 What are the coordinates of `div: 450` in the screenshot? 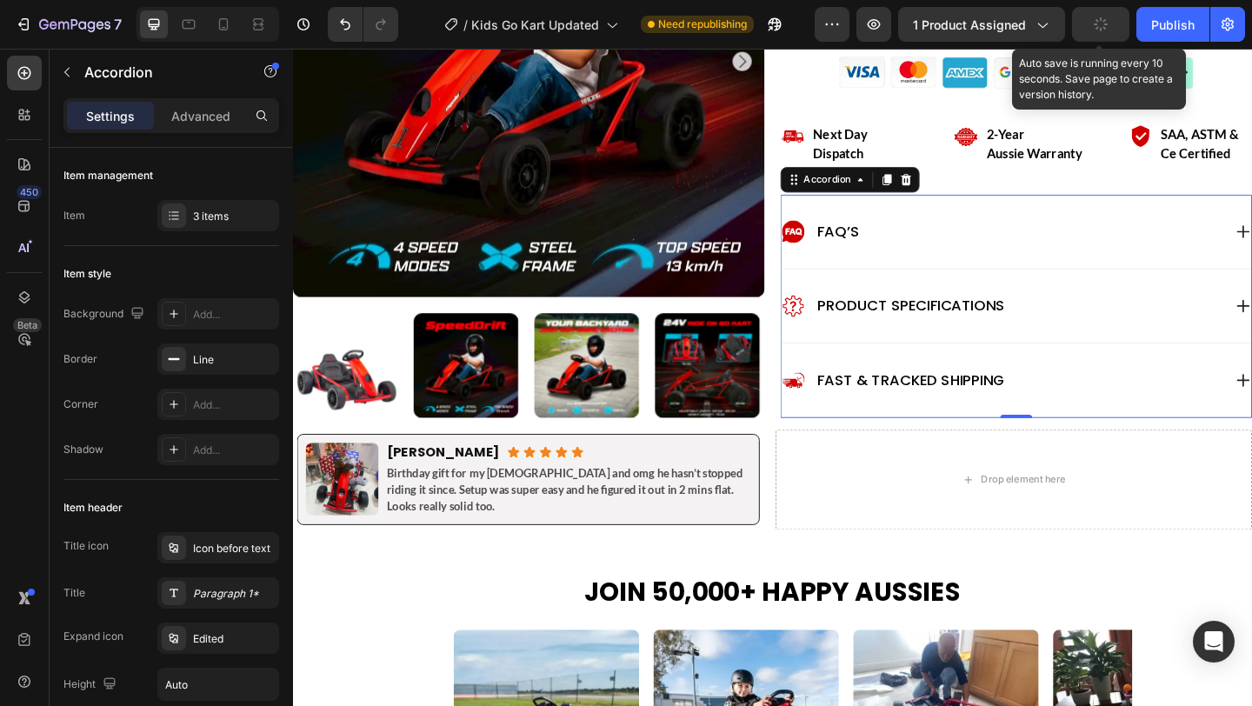 It's located at (29, 192).